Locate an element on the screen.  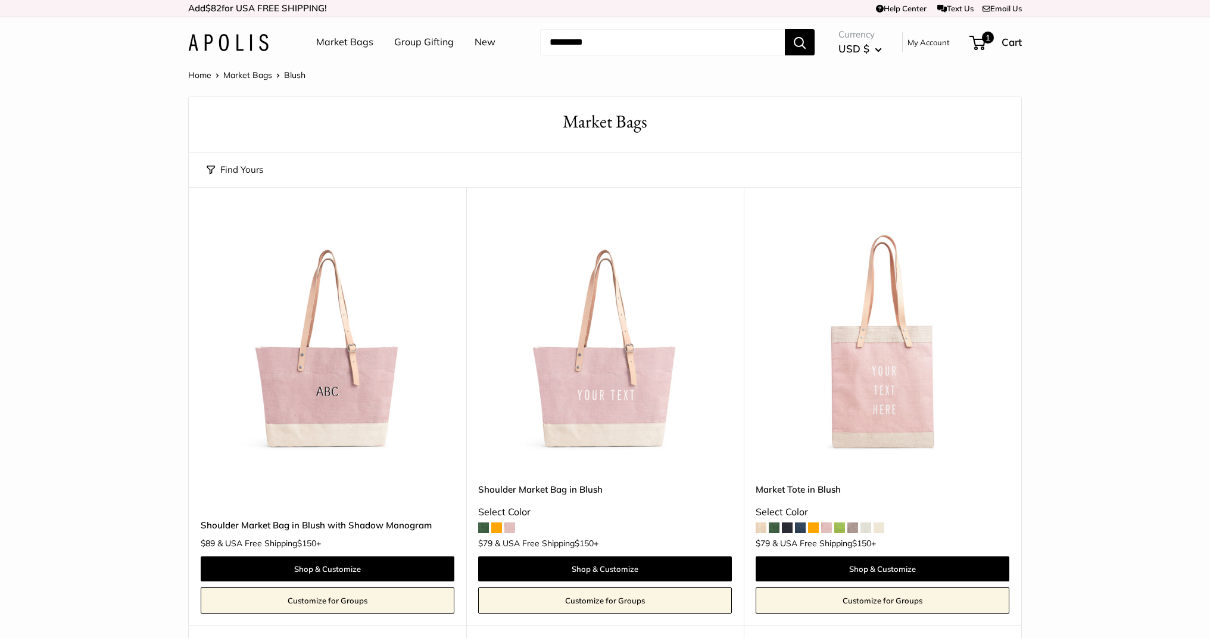
a: Text Us is located at coordinates (955, 8).